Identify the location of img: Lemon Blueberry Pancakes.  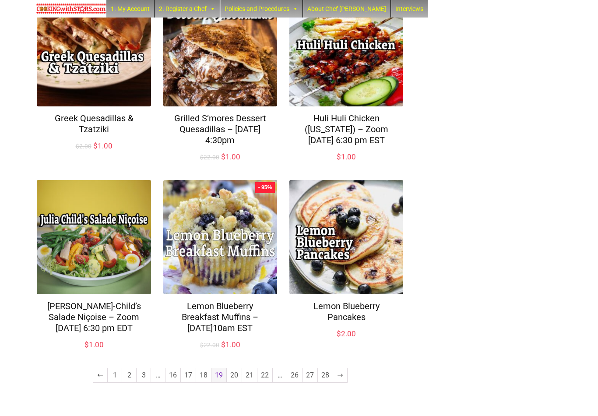
(346, 237).